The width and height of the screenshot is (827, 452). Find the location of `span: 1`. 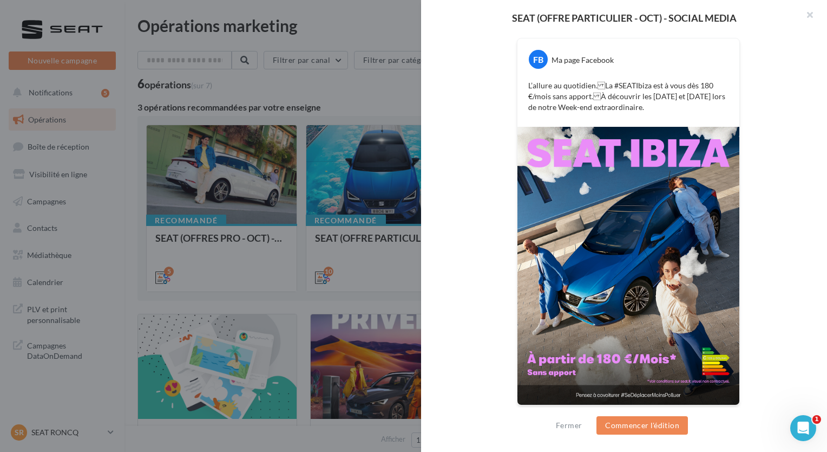

span: 1 is located at coordinates (817, 419).